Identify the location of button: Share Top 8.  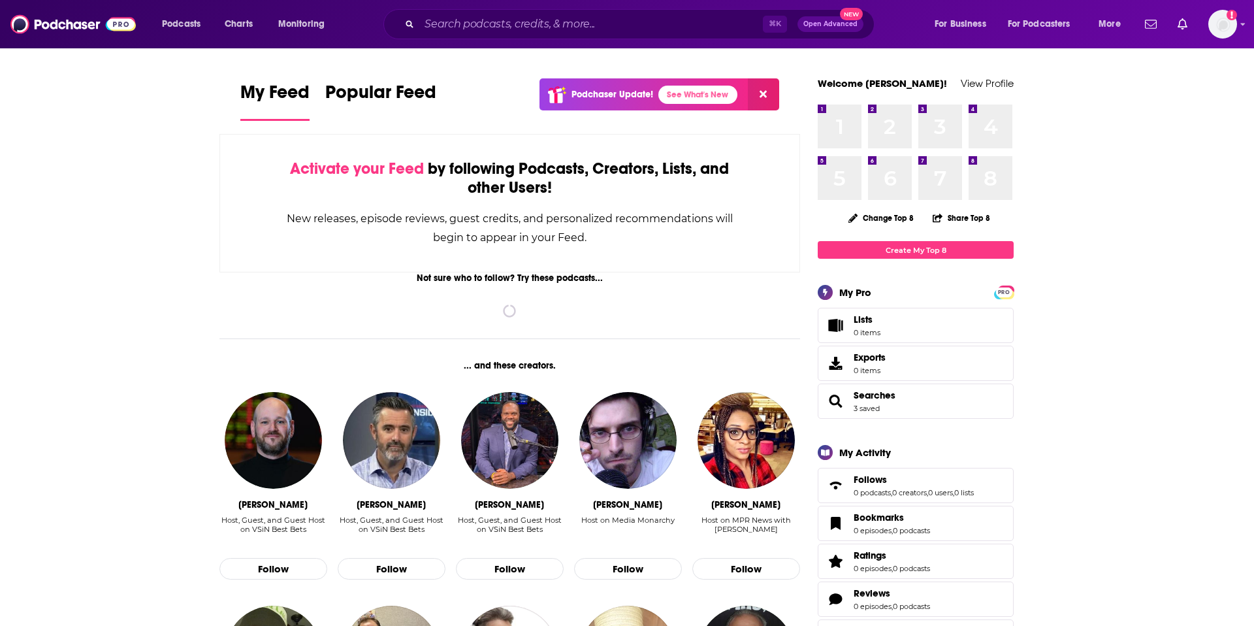
(961, 217).